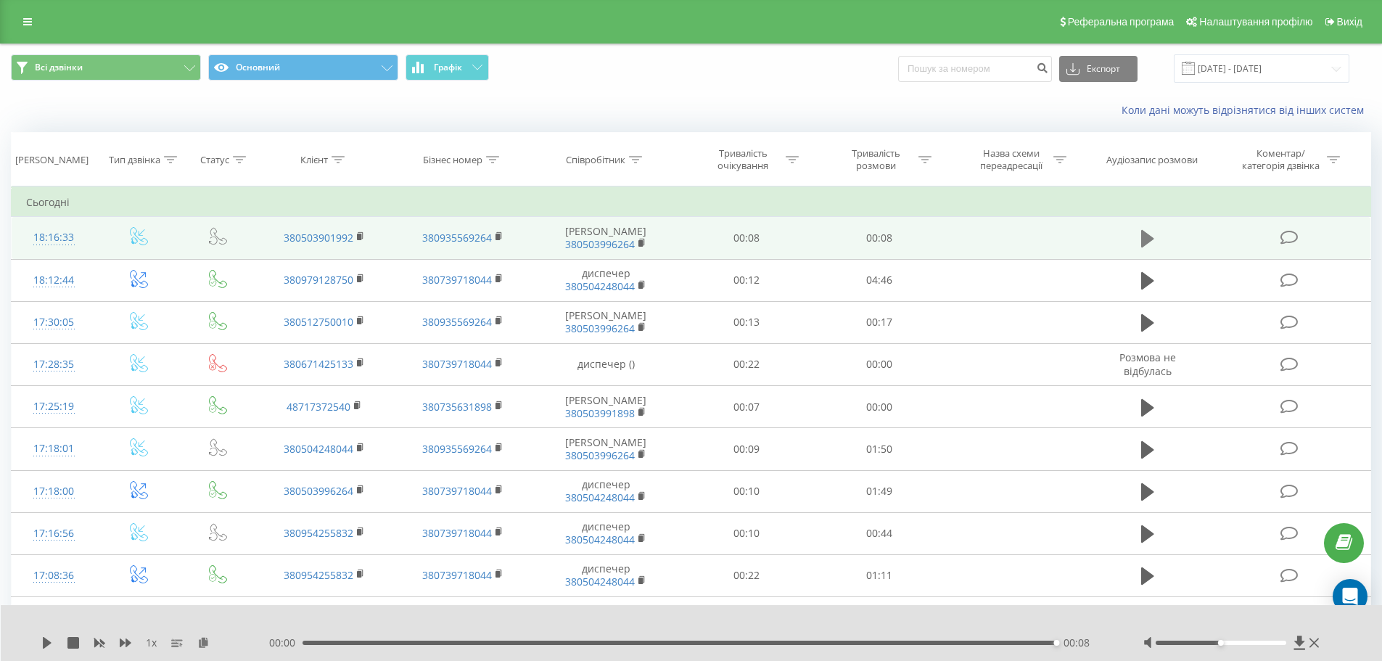 The image size is (1382, 661). Describe the element at coordinates (1256, 22) in the screenshot. I see `span: Налаштування профілю` at that location.